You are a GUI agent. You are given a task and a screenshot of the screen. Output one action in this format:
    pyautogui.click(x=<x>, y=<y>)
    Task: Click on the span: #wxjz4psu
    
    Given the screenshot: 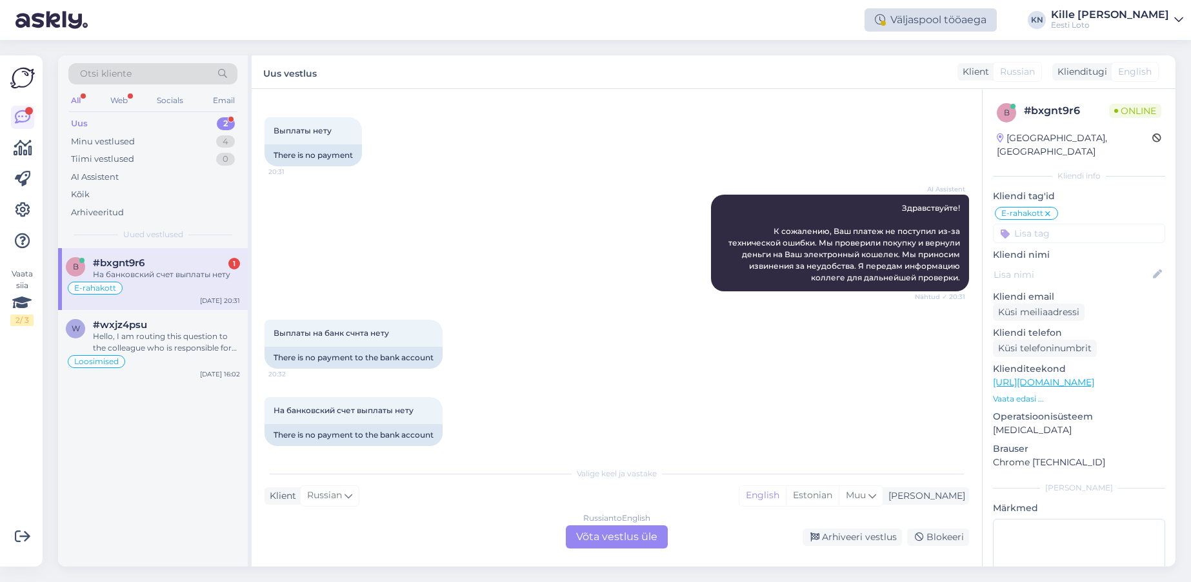 What is the action you would take?
    pyautogui.click(x=120, y=325)
    